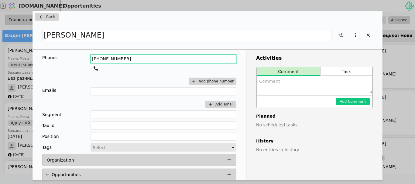  What do you see at coordinates (48, 126) in the screenshot?
I see `div: Tax id` at bounding box center [48, 126].